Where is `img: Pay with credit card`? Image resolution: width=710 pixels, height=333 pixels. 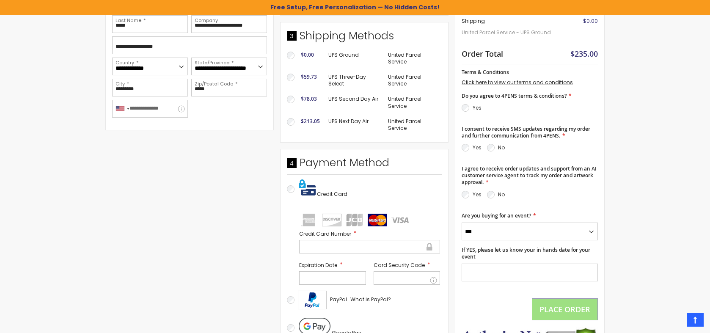 img: Pay with credit card is located at coordinates (307, 187).